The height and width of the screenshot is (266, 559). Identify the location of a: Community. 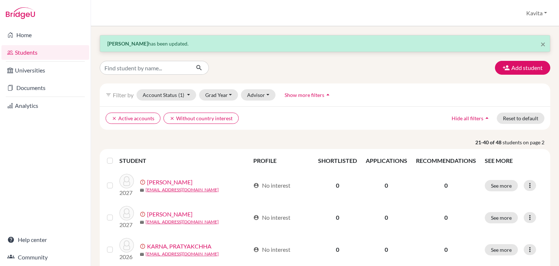
(45, 257).